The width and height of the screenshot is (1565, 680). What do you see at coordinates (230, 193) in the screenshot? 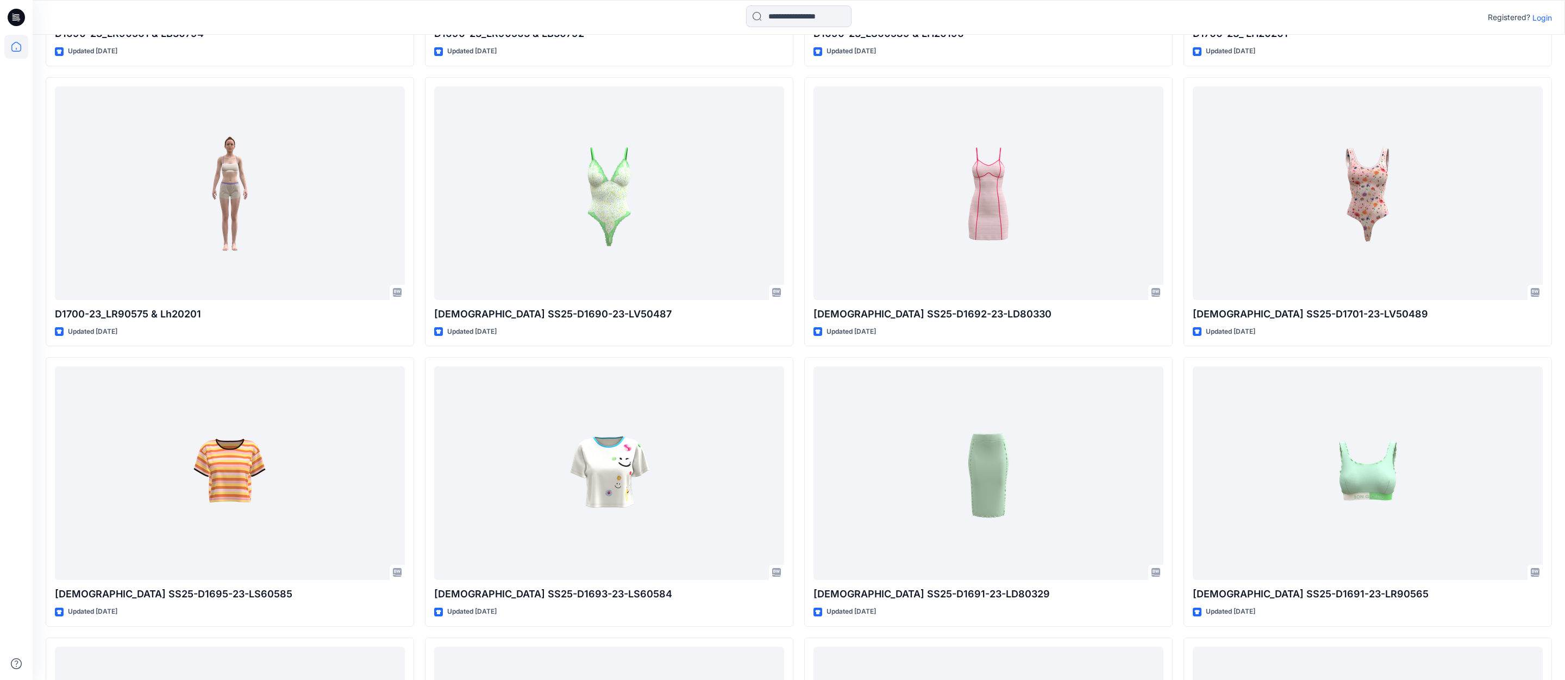
I see `a: D1700-23_LR90575 & Lh20201` at bounding box center [230, 193].